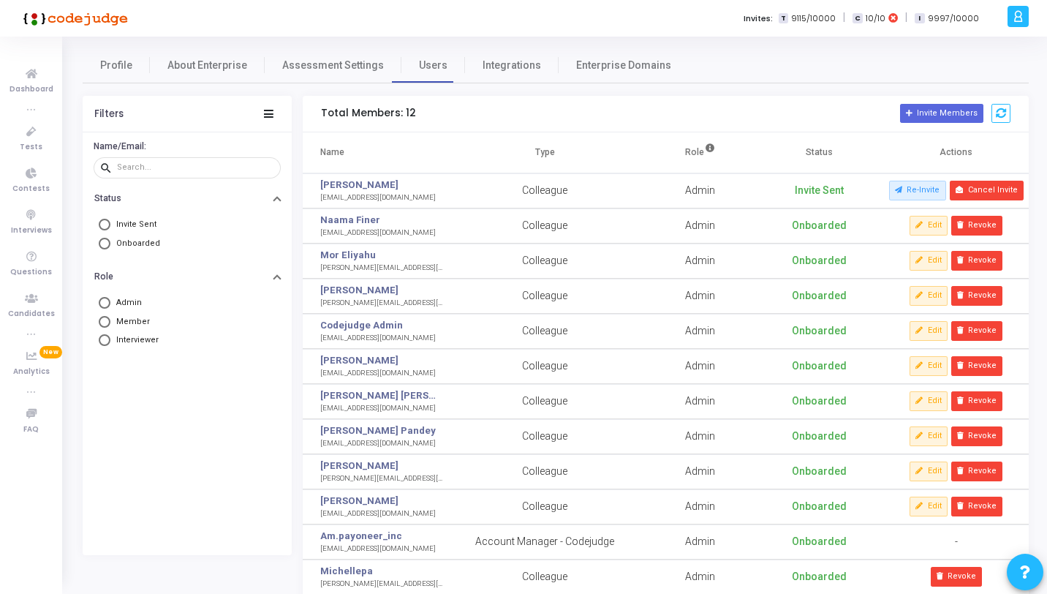 The height and width of the screenshot is (594, 1047). What do you see at coordinates (919, 18) in the screenshot?
I see `span: I` at bounding box center [919, 18].